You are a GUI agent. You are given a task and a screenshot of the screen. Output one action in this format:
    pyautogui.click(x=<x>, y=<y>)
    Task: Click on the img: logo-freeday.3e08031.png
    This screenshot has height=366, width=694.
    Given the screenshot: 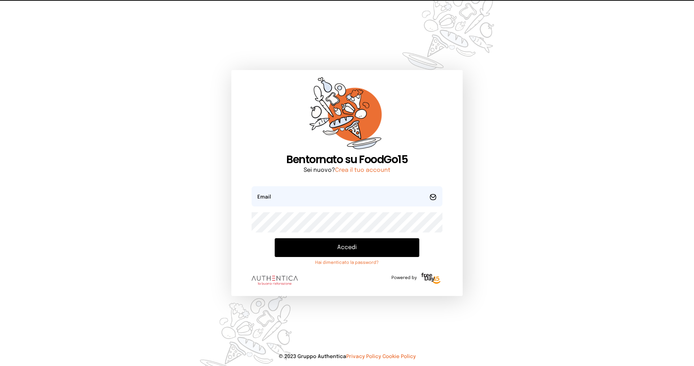 What is the action you would take?
    pyautogui.click(x=431, y=279)
    